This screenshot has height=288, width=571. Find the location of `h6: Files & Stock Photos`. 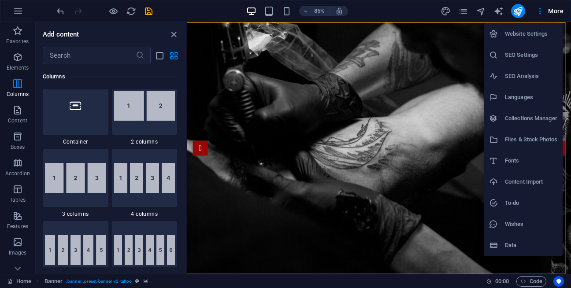

h6: Files & Stock Photos is located at coordinates (531, 140).